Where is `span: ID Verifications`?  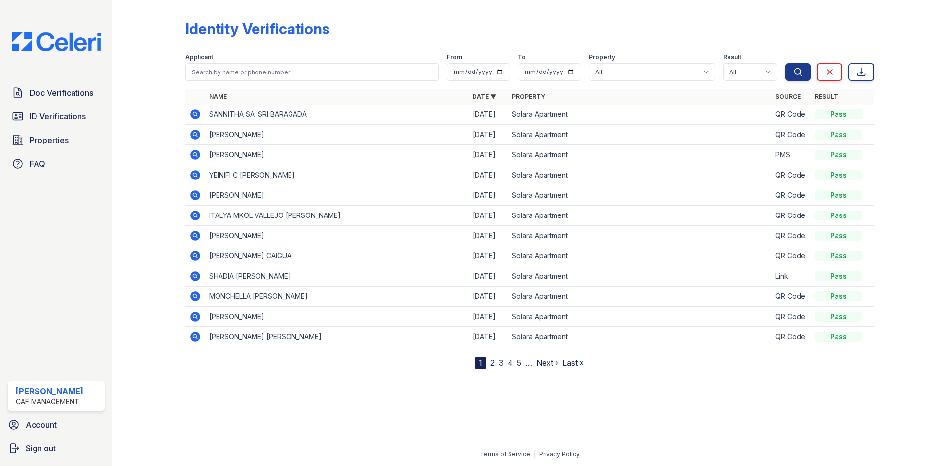
span: ID Verifications is located at coordinates (58, 116).